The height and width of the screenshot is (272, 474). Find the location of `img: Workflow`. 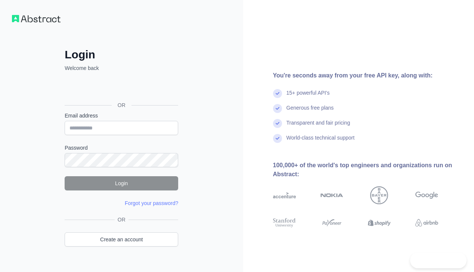

img: Workflow is located at coordinates (36, 19).